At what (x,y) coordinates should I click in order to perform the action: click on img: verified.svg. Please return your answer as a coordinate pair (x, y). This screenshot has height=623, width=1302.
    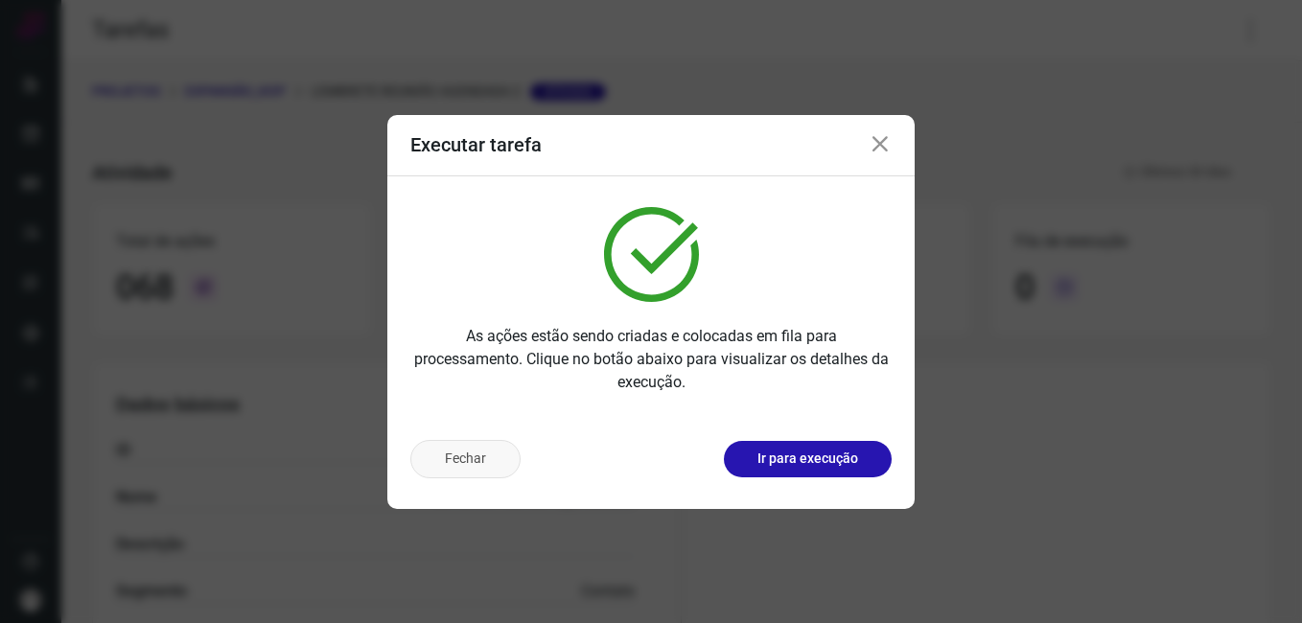
    Looking at the image, I should click on (651, 254).